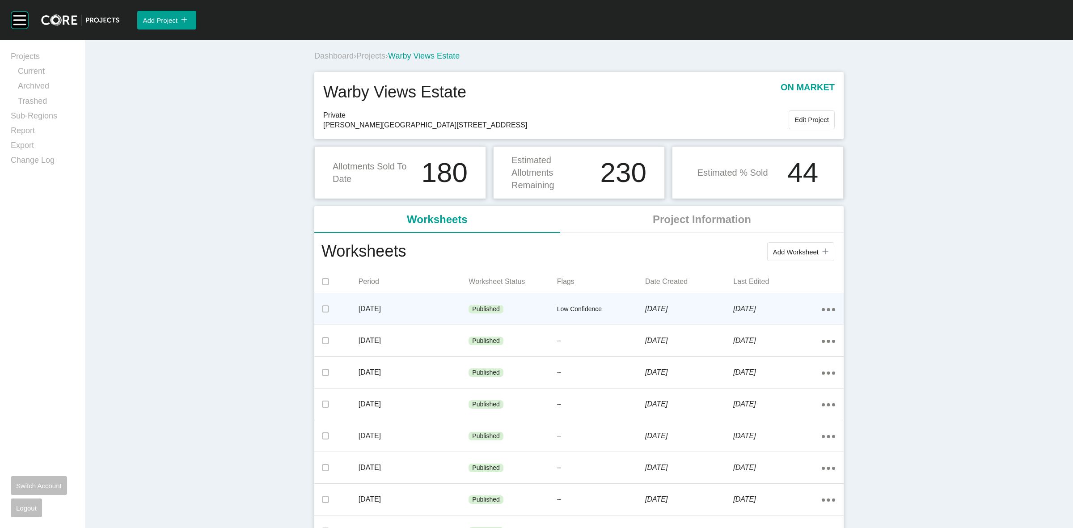  I want to click on a: Change Log, so click(42, 162).